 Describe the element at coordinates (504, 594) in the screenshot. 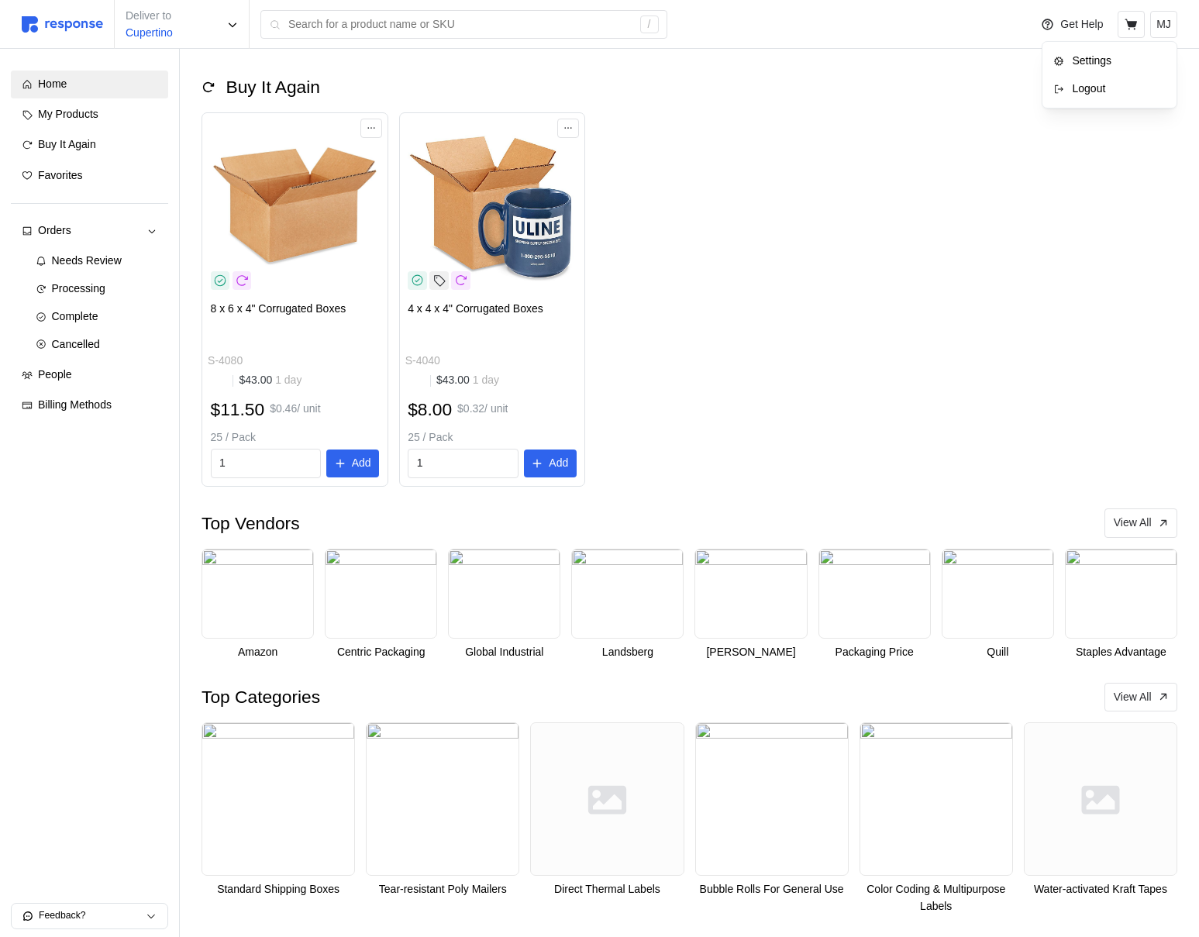

I see `img: 28d23237-8370-4b9b-9205-a1ea66abb4e8.png` at that location.